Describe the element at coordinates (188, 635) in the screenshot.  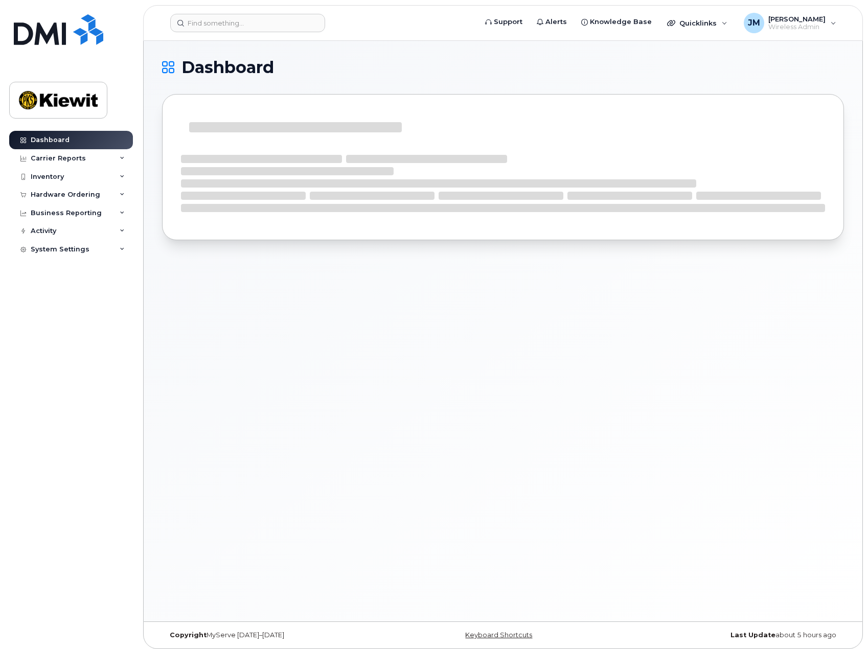
I see `strong: Copyright` at that location.